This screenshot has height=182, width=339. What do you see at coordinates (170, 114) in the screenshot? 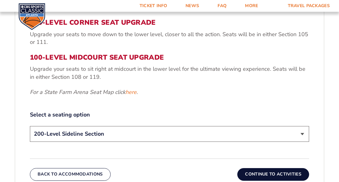
I see `label: Select a seating option` at bounding box center [170, 114].